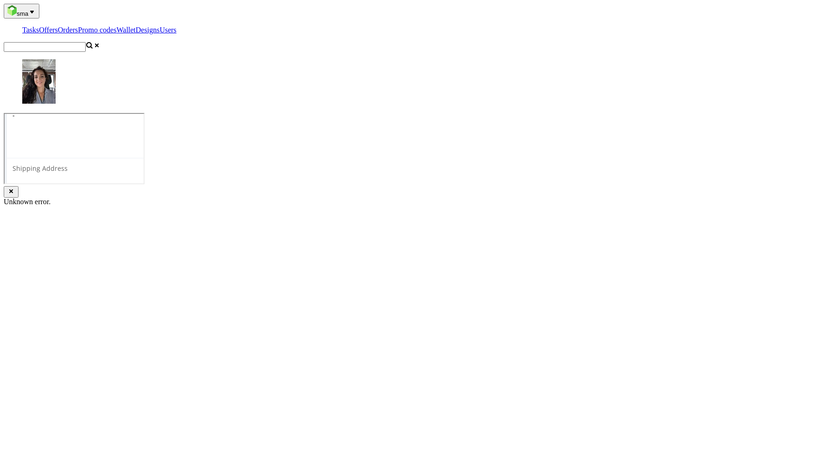  What do you see at coordinates (97, 30) in the screenshot?
I see `a: Promo codes` at bounding box center [97, 30].